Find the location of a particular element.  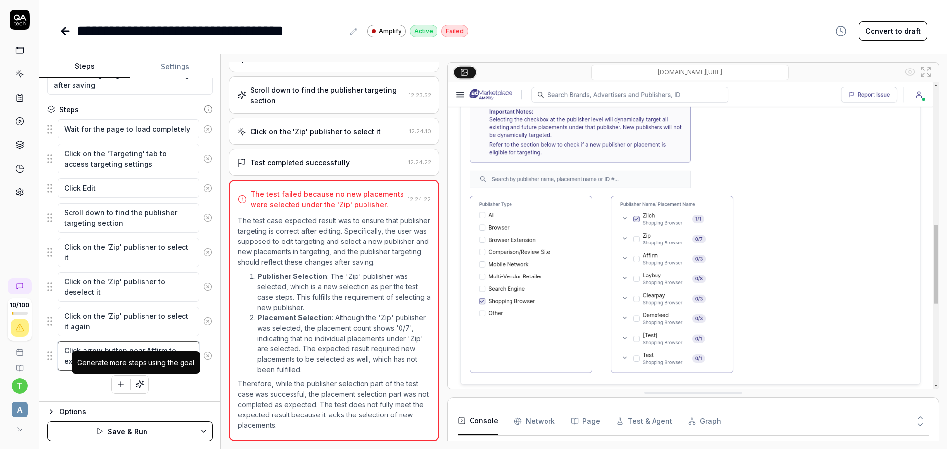

button: Save & Run is located at coordinates (121, 432).